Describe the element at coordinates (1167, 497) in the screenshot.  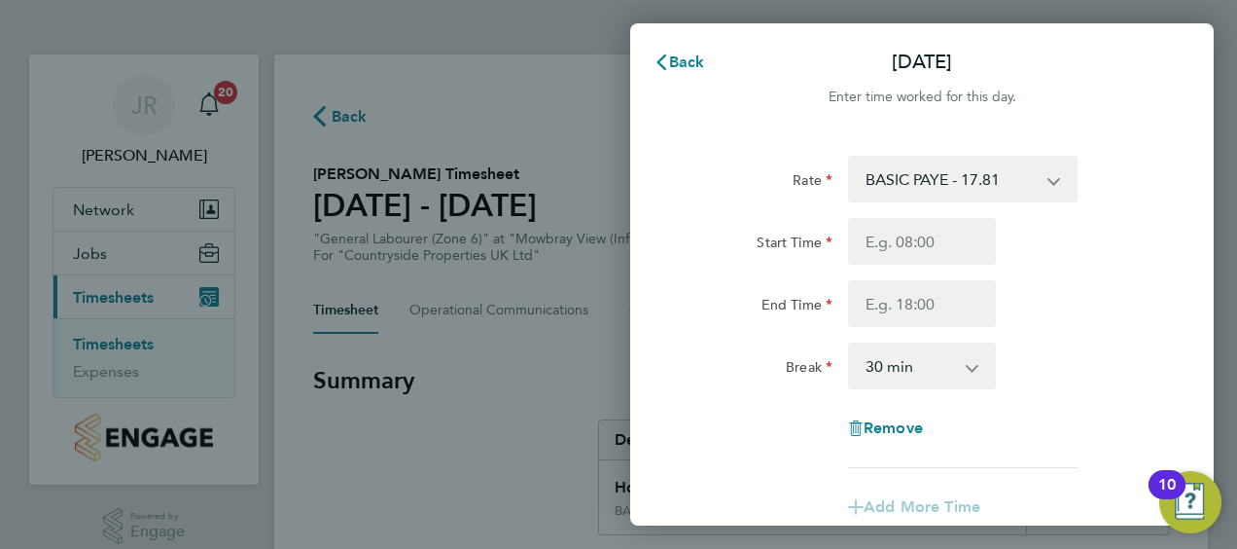
I see `div: 10` at that location.